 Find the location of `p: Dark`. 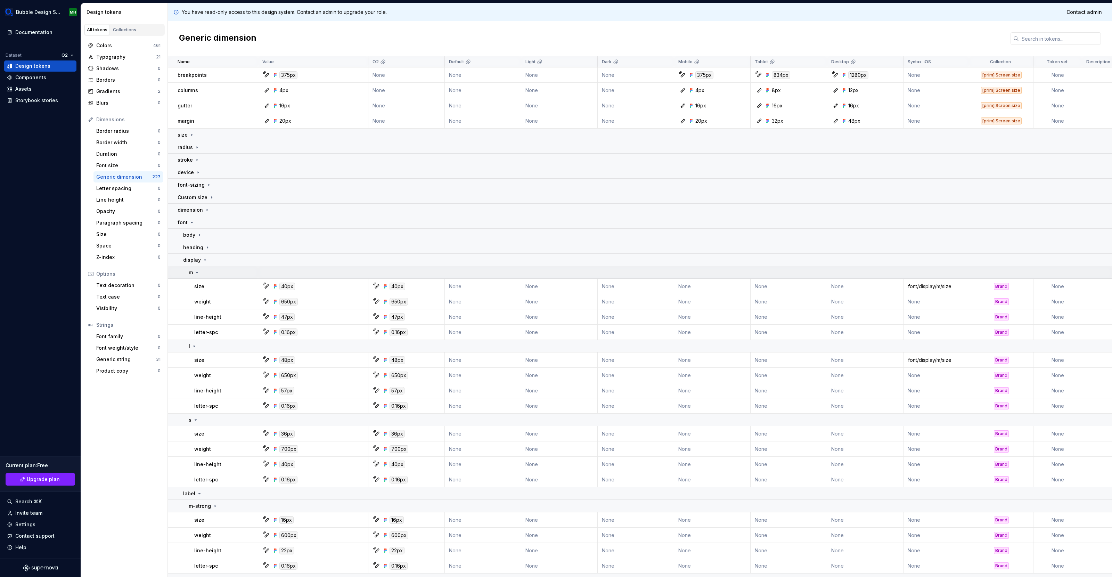

p: Dark is located at coordinates (607, 62).